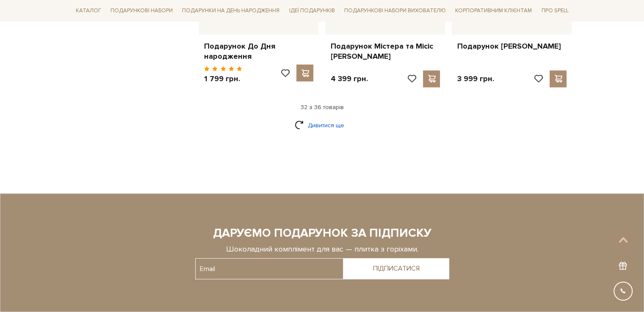 The image size is (644, 312). What do you see at coordinates (322, 108) in the screenshot?
I see `div: 32 з 36 товарів` at bounding box center [322, 108].